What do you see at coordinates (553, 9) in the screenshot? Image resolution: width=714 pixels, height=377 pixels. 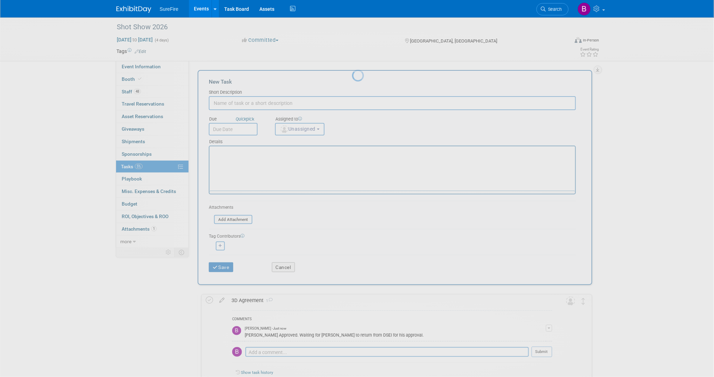 I see `a: Search` at bounding box center [553, 9].